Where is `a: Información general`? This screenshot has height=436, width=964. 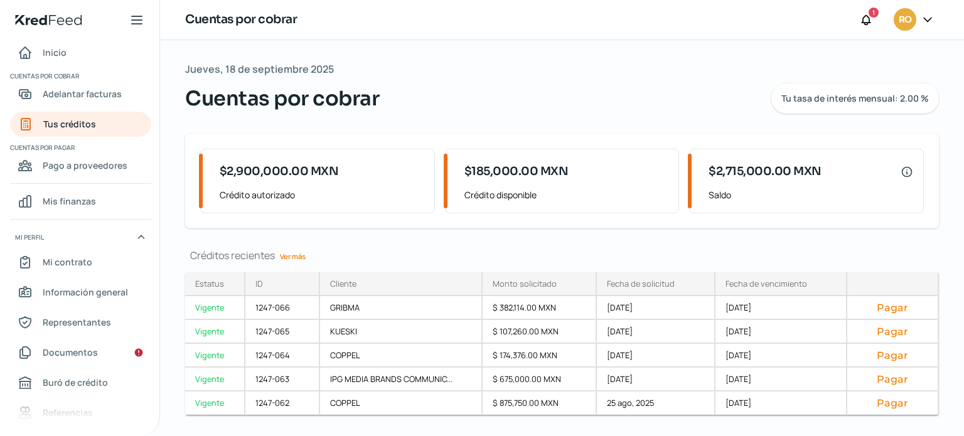
a: Información general is located at coordinates (80, 292).